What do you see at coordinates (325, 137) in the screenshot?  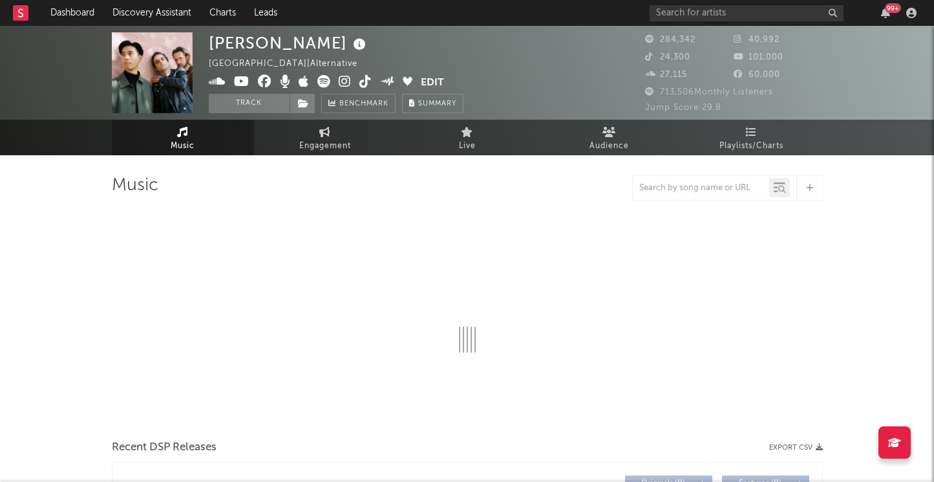 I see `a: Engagement` at bounding box center [325, 137].